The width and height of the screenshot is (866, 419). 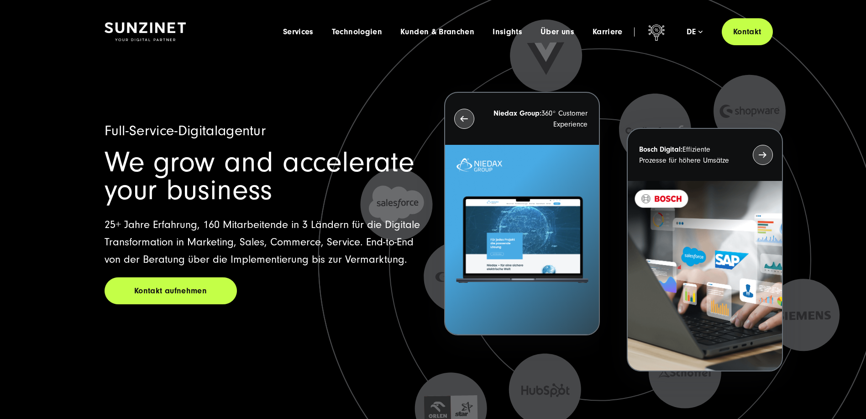 What do you see at coordinates (171, 290) in the screenshot?
I see `a: Kontakt aufnehmen` at bounding box center [171, 290].